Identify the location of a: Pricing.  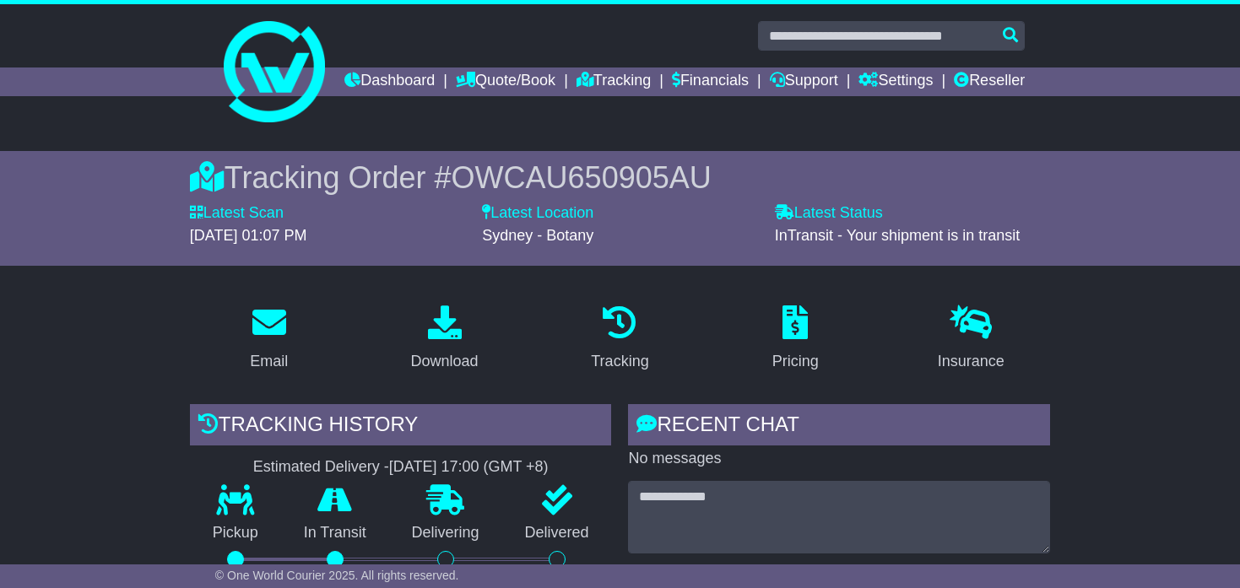
(795, 339).